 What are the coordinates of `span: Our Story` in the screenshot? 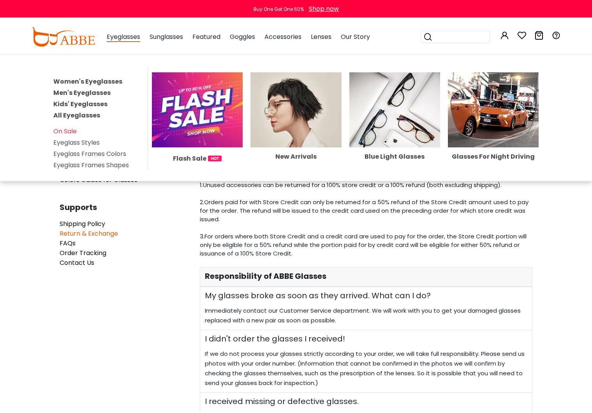 It's located at (355, 37).